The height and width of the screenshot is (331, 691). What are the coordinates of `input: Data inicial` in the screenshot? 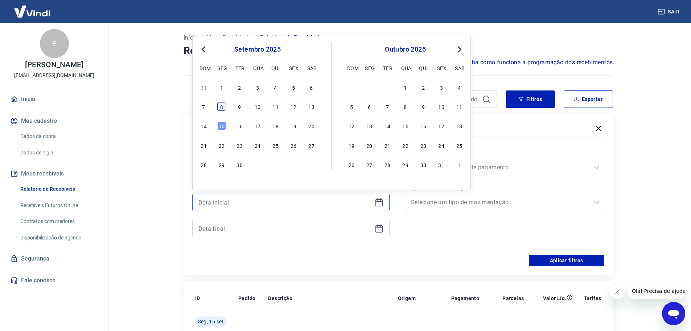 It's located at (285, 202).